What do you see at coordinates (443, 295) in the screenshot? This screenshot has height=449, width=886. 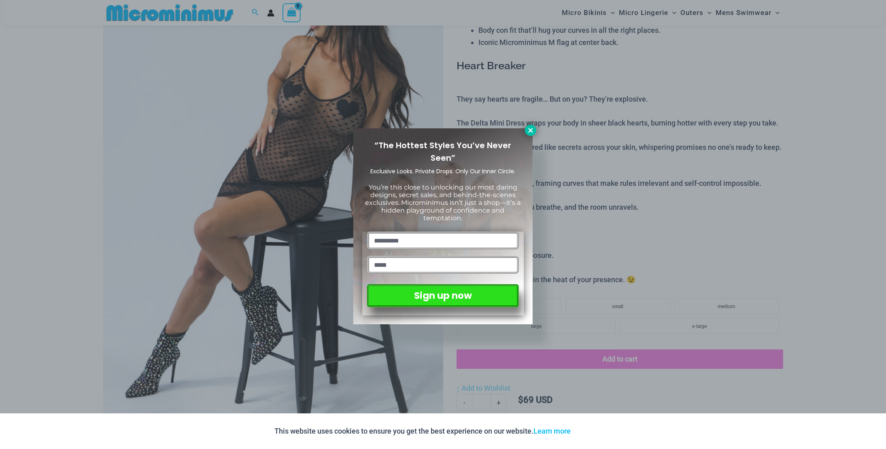 I see `button: Sign up now` at bounding box center [443, 295].